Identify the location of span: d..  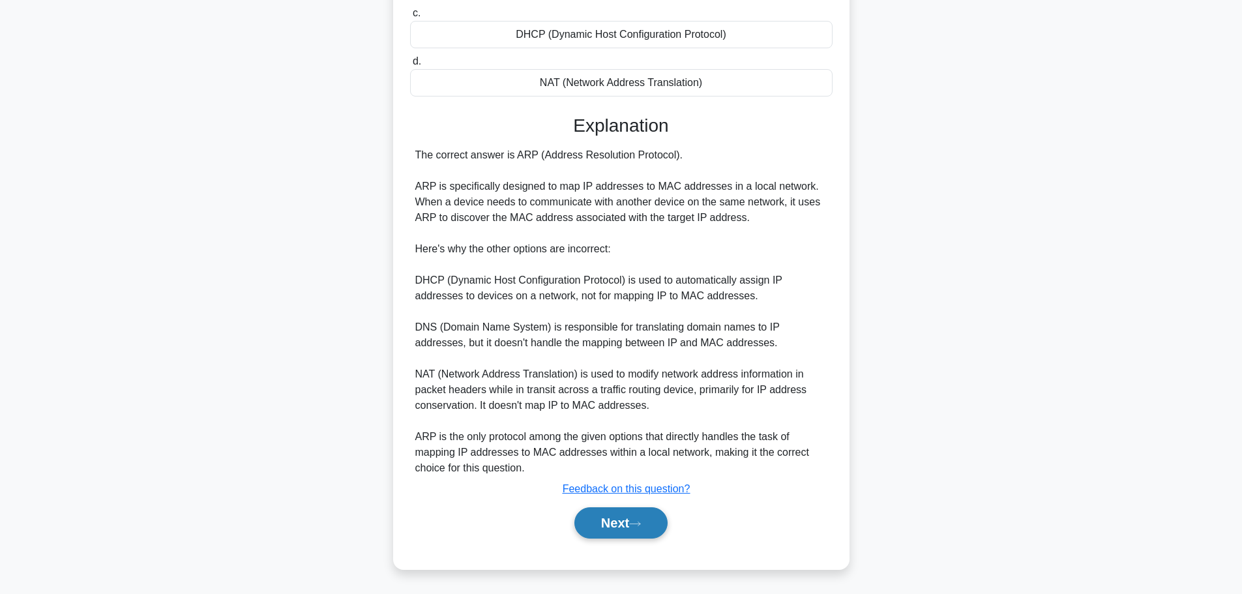
(417, 61).